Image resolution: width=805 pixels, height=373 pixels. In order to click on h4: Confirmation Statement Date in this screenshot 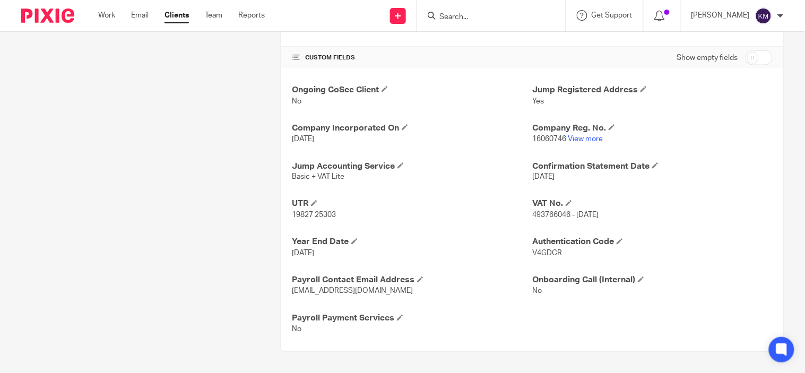, I will do `click(652, 166)`.